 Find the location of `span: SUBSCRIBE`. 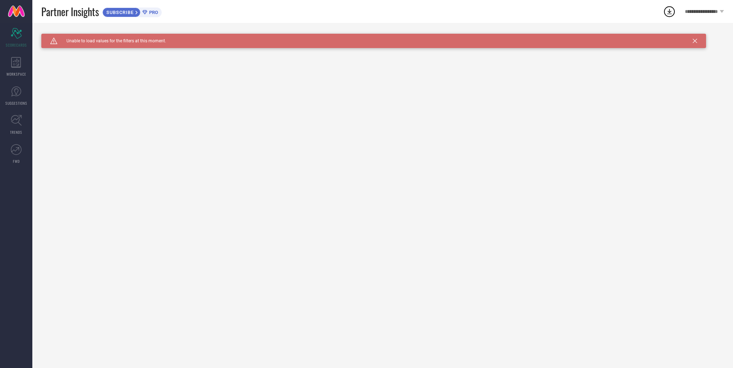

span: SUBSCRIBE is located at coordinates (119, 12).